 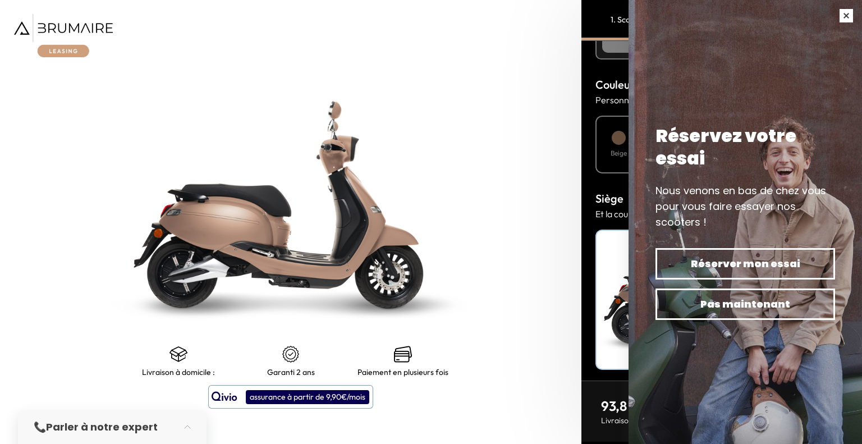 What do you see at coordinates (178, 354) in the screenshot?
I see `img: shipping.png` at bounding box center [178, 354].